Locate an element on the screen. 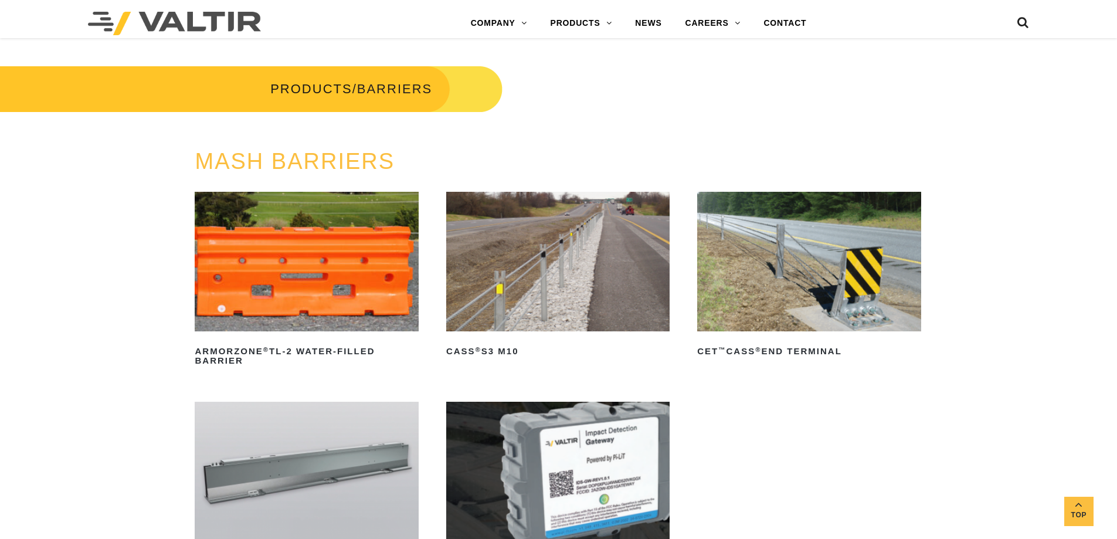 Image resolution: width=1117 pixels, height=539 pixels. img: Valtir is located at coordinates (174, 23).